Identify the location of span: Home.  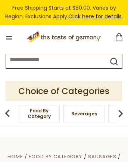
(15, 156).